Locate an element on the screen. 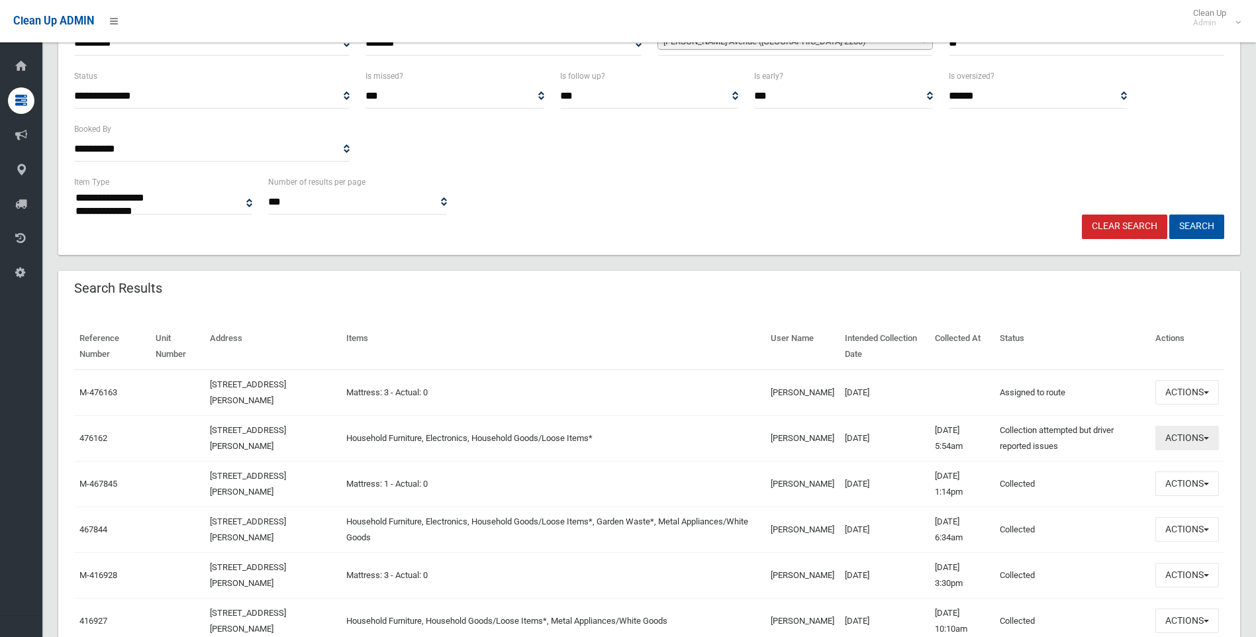 Image resolution: width=1256 pixels, height=637 pixels. label: Is follow up? is located at coordinates (583, 76).